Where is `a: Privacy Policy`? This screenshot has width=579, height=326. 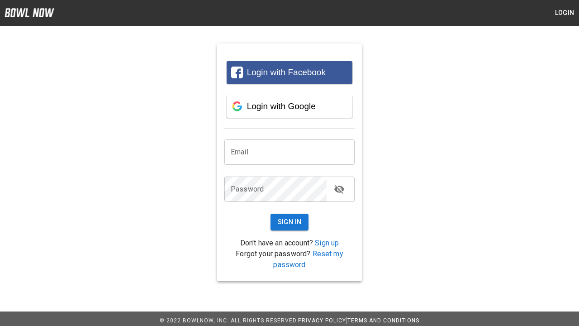 a: Privacy Policy is located at coordinates (322, 320).